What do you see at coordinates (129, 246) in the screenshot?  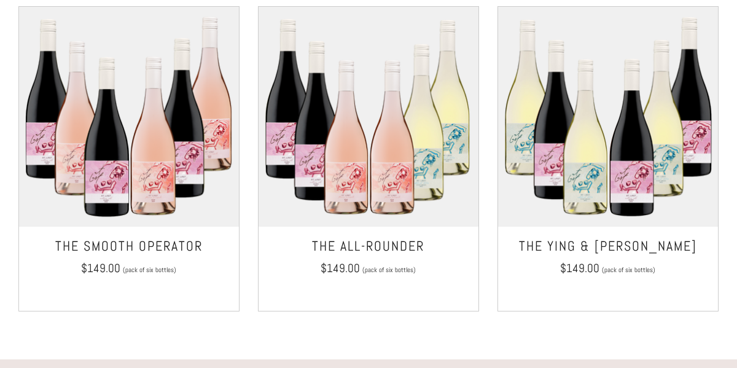 I see `h3: The Smooth Operator` at bounding box center [129, 246].